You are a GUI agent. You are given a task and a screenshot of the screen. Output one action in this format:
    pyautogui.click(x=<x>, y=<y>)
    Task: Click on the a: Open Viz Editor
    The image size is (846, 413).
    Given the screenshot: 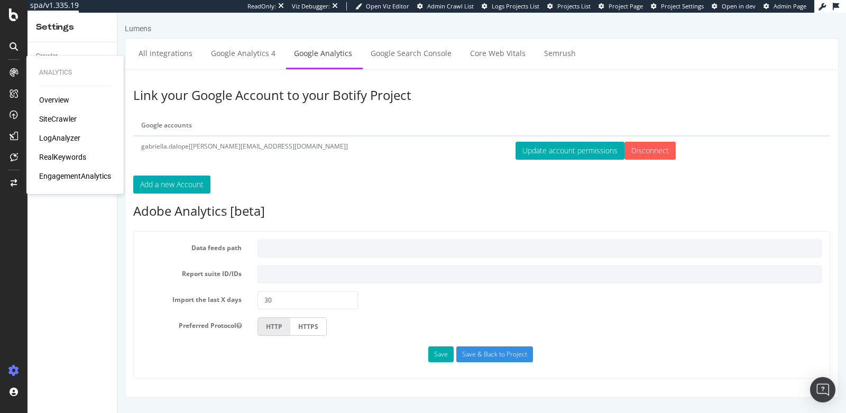 What is the action you would take?
    pyautogui.click(x=382, y=6)
    